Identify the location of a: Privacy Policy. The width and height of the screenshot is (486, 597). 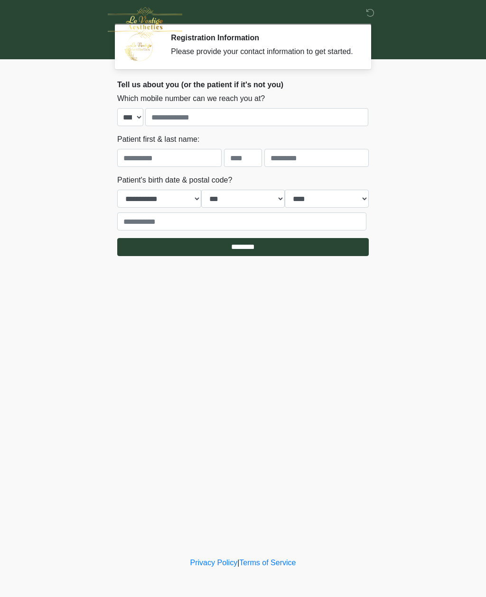
(214, 563).